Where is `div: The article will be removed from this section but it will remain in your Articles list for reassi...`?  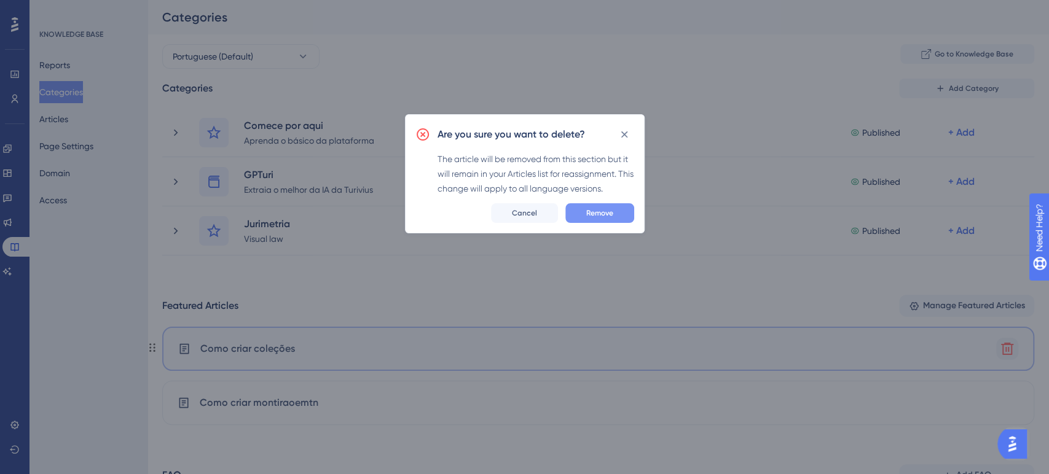 div: The article will be removed from this section but it will remain in your Articles list for reassi... is located at coordinates (536, 174).